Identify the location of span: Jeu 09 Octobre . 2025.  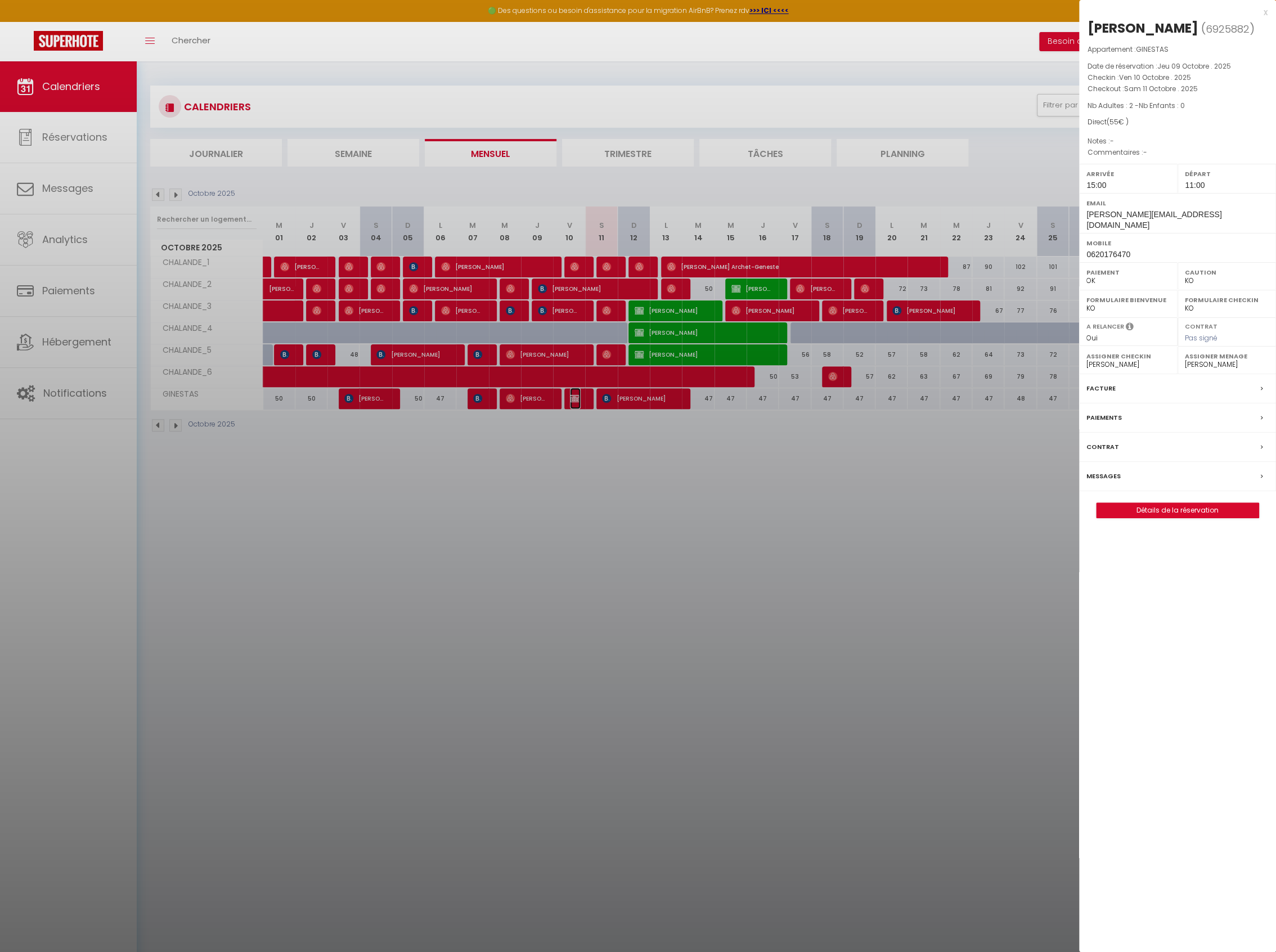
(1194, 65).